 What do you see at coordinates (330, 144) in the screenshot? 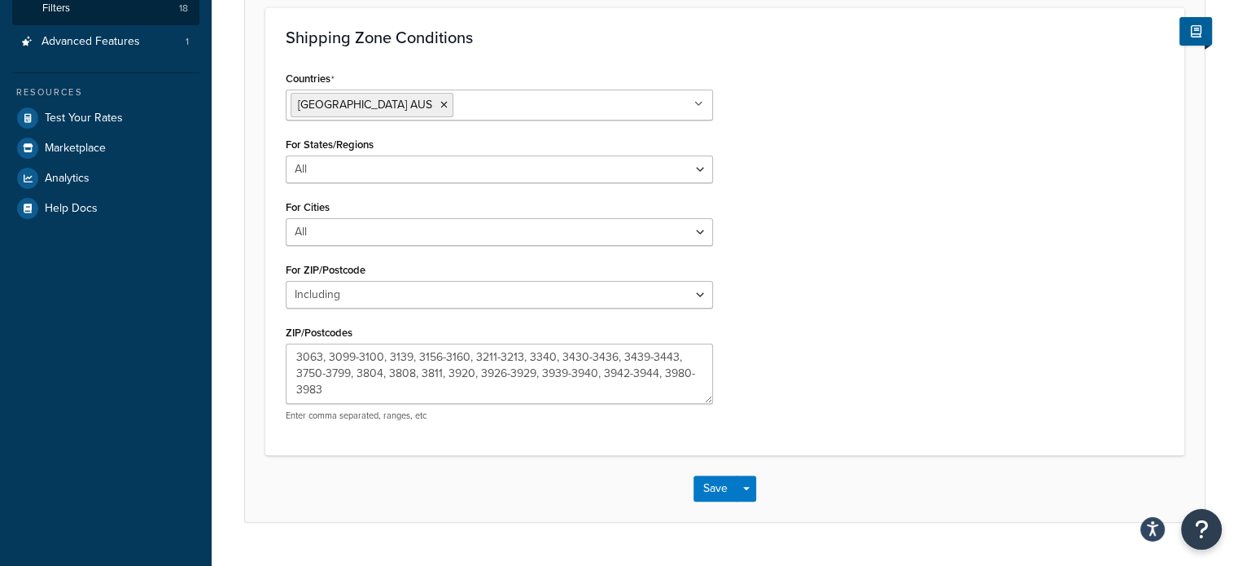
I see `label: For States/Regions` at bounding box center [330, 144].